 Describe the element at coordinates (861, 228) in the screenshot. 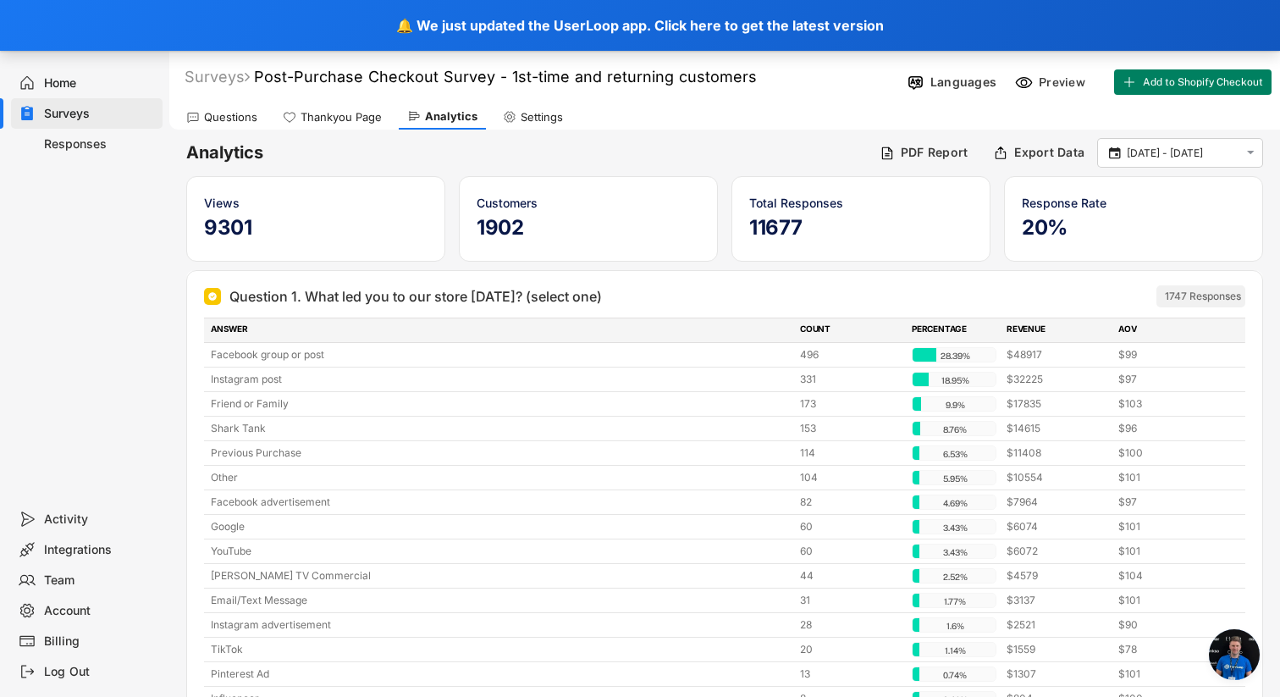

I see `h5: 11677` at that location.